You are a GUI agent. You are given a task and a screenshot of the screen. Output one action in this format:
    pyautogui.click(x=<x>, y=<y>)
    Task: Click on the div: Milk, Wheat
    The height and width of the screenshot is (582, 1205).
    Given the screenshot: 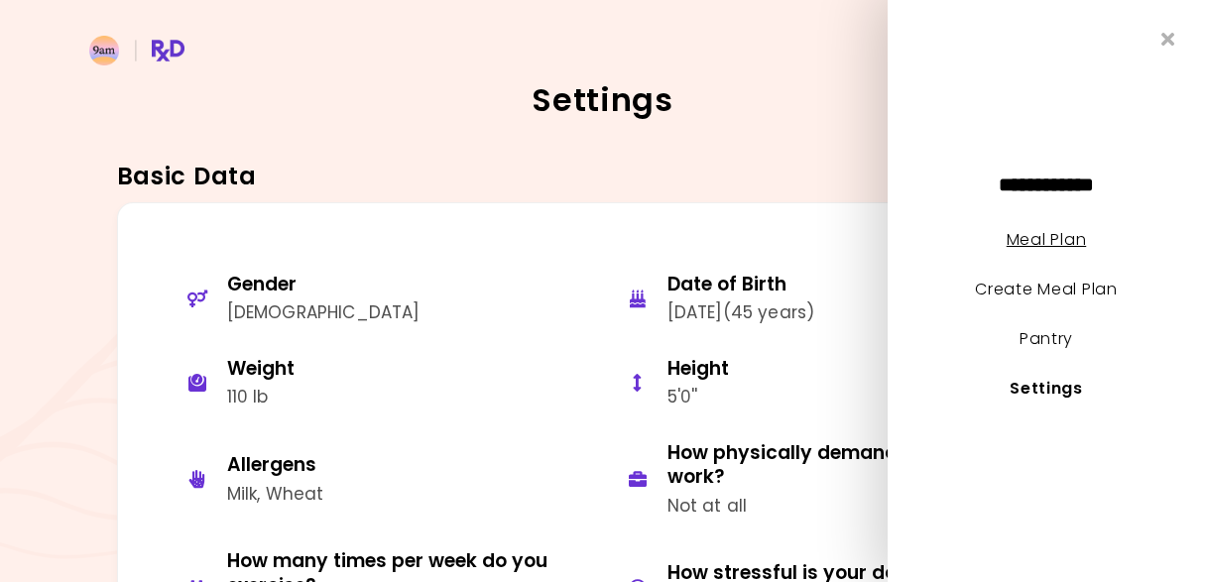 What is the action you would take?
    pyautogui.click(x=276, y=494)
    